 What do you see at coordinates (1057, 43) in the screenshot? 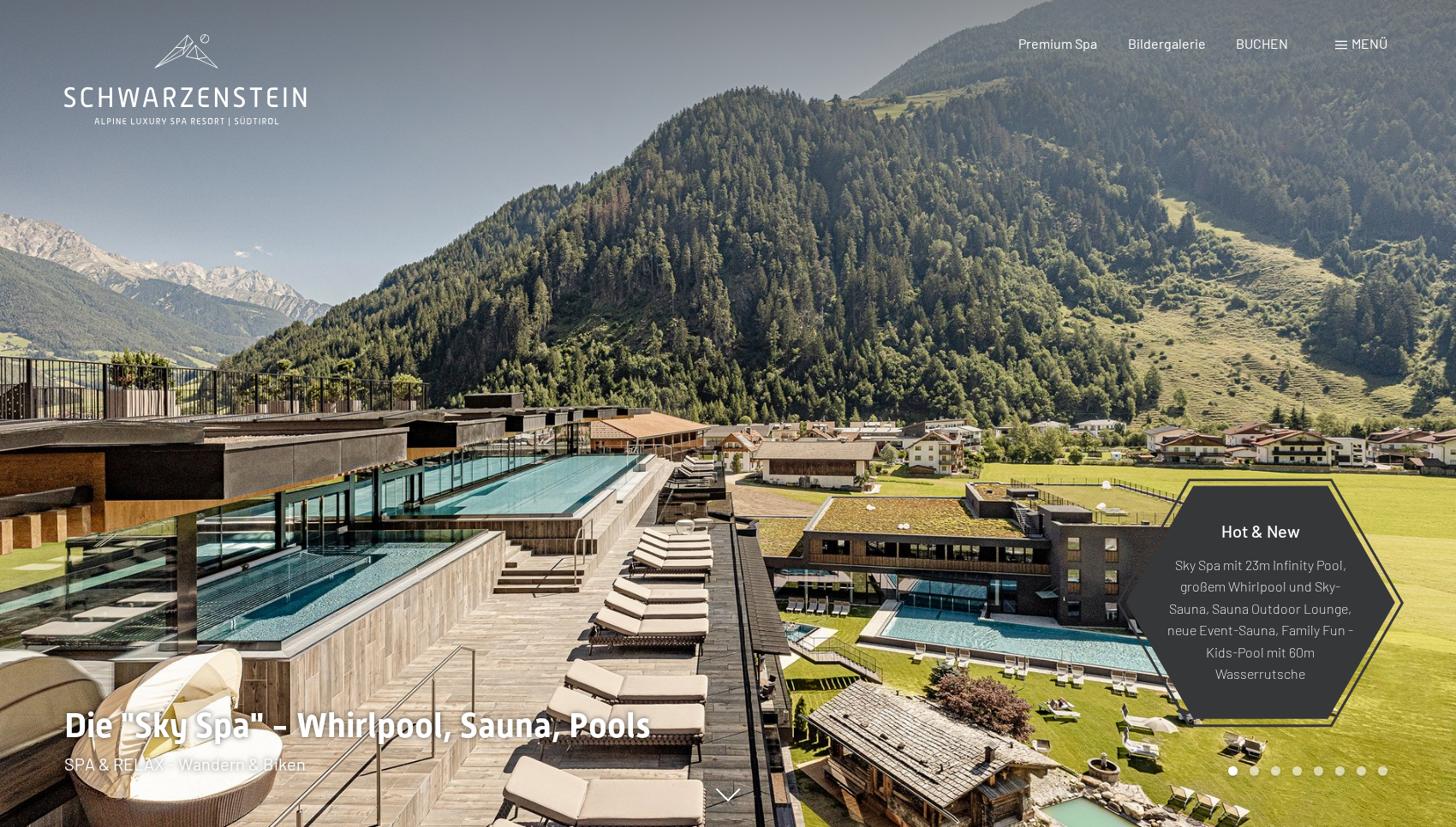
I see `a: Premium Spa` at bounding box center [1057, 43].